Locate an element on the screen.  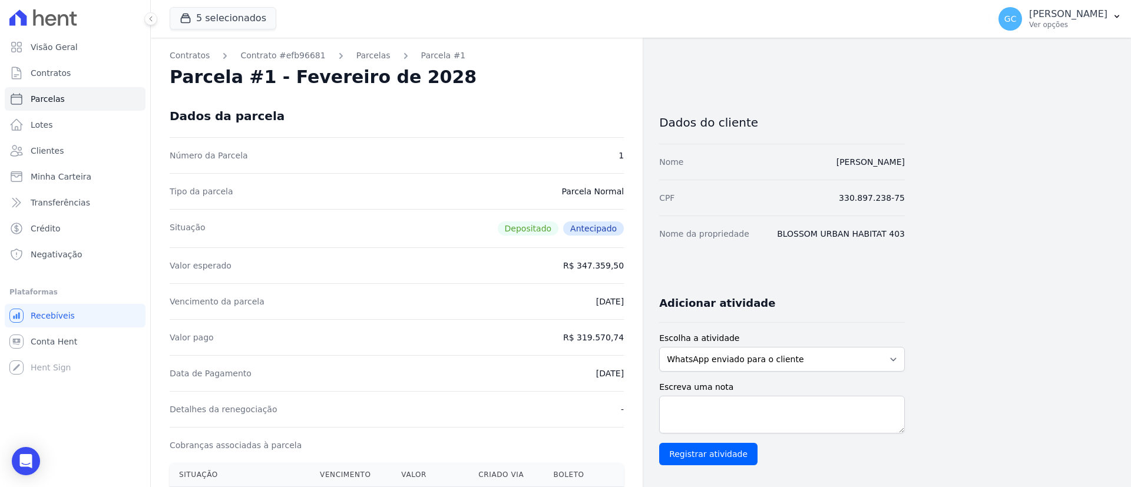
input: Registrar atividade is located at coordinates (708, 454).